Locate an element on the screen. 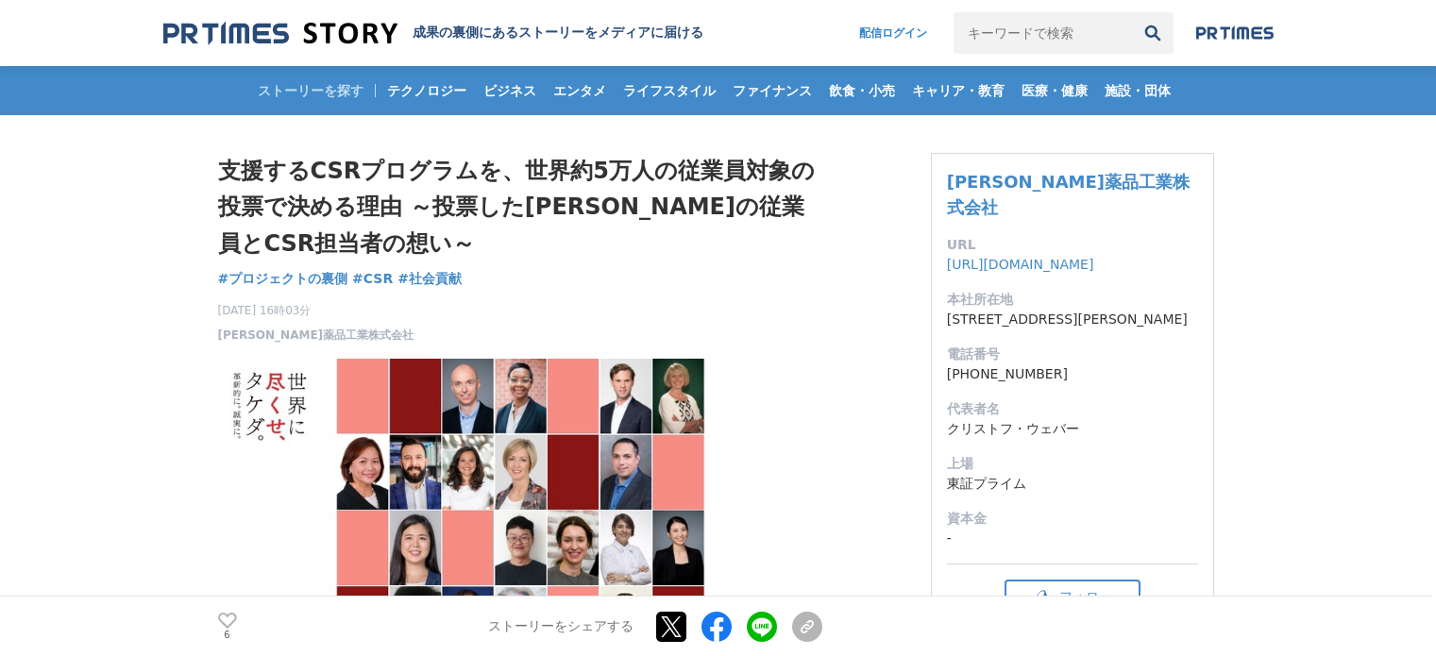 This screenshot has height=656, width=1436. a: 施設・団体 is located at coordinates (1138, 91).